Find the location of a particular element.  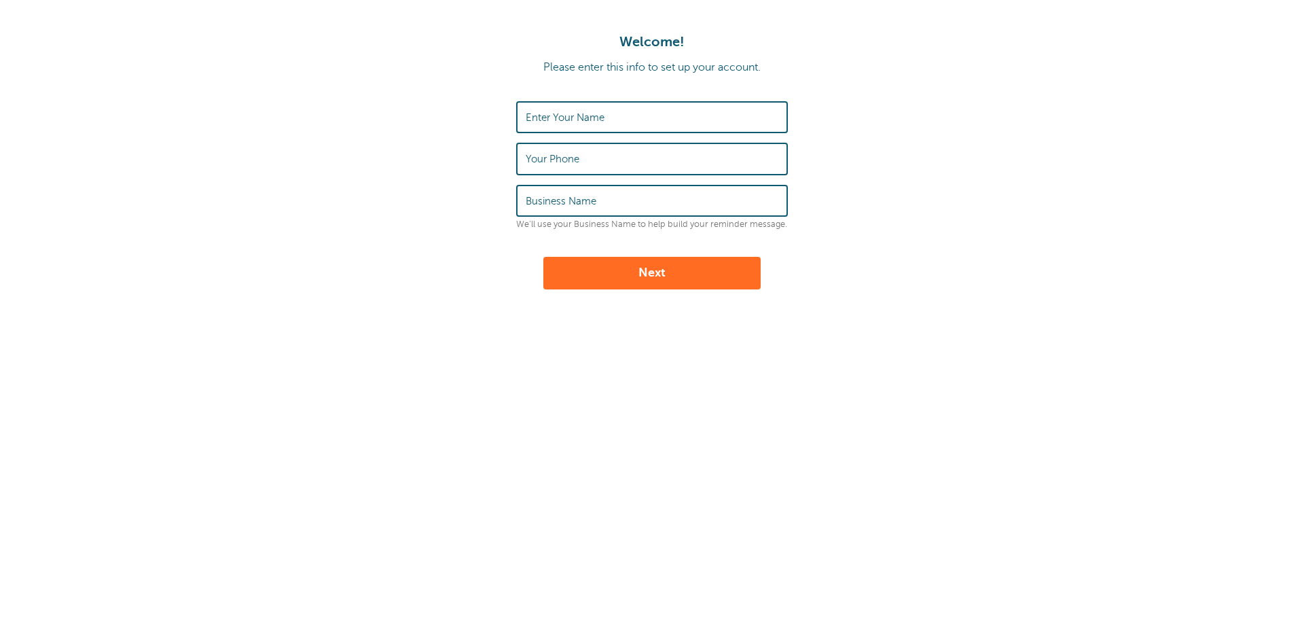

p: We'll use your Business Name to help build your reminder message. is located at coordinates (652, 224).